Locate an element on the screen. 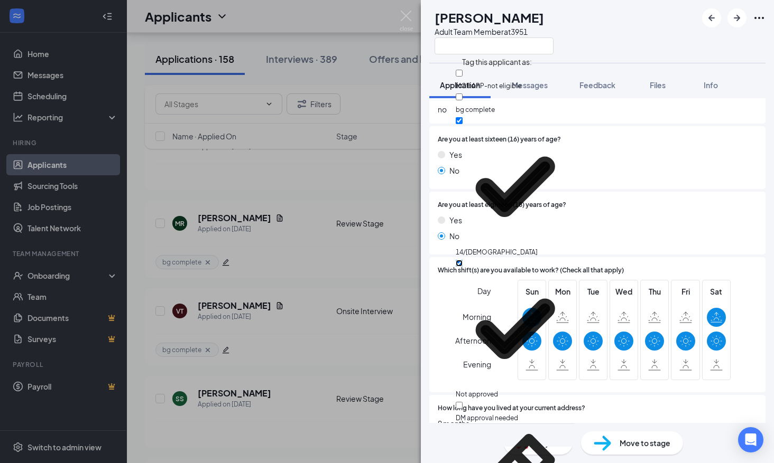 This screenshot has width=774, height=463. span: Wed is located at coordinates (624, 292).